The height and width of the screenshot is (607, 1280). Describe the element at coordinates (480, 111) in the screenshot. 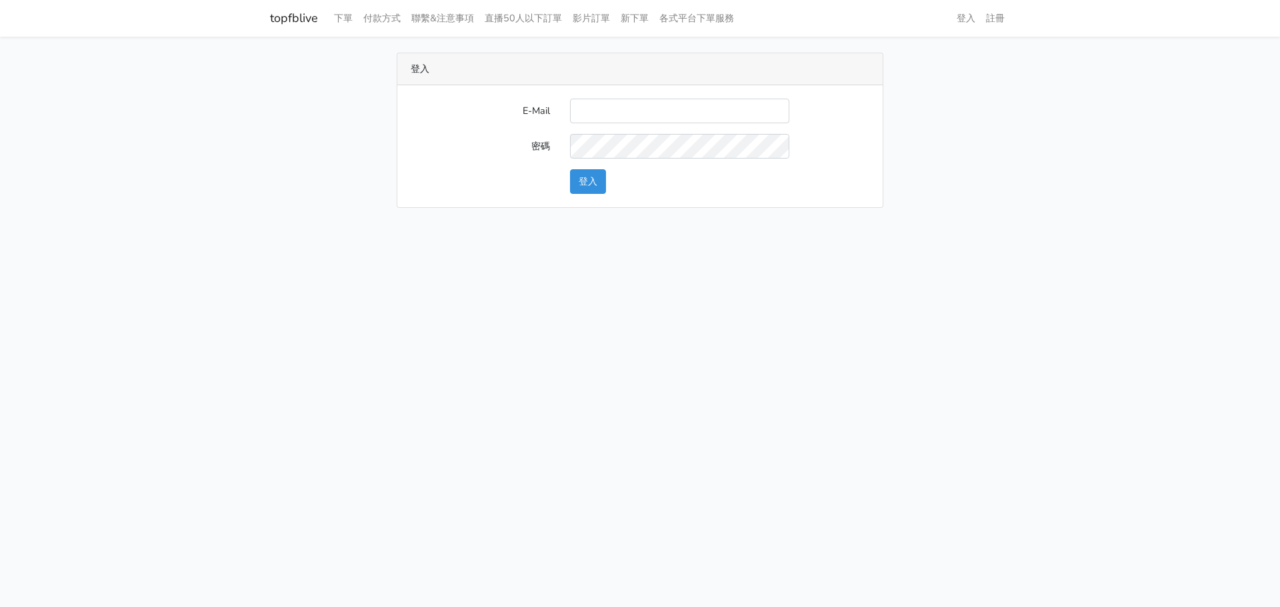

I see `label: E-Mail` at that location.